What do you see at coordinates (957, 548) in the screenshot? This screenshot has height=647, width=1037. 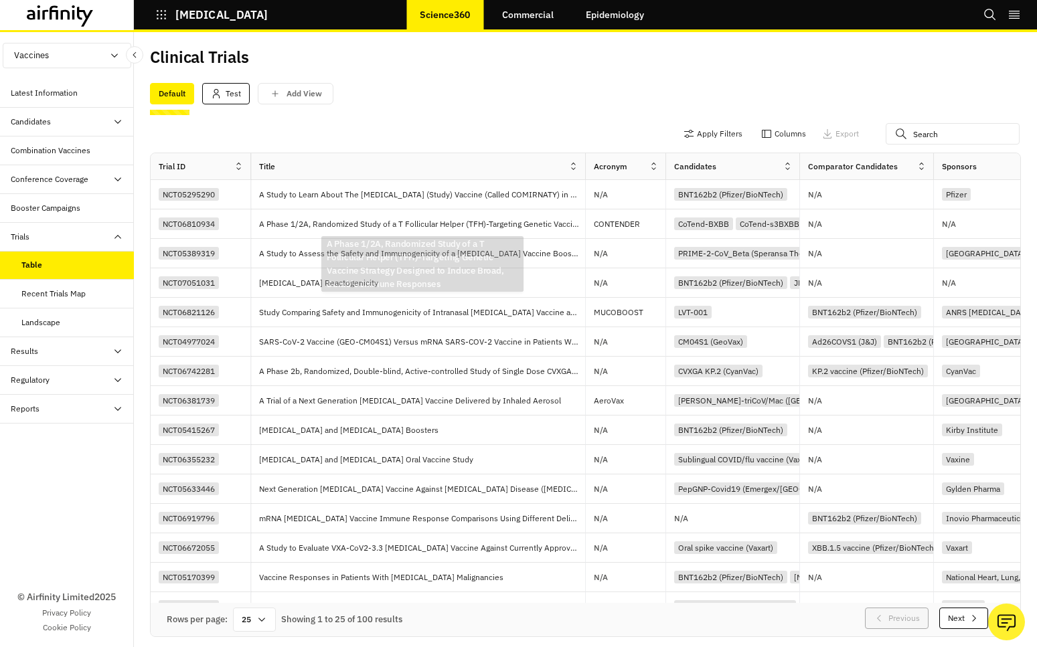 I see `div: Vaxart` at bounding box center [957, 548].